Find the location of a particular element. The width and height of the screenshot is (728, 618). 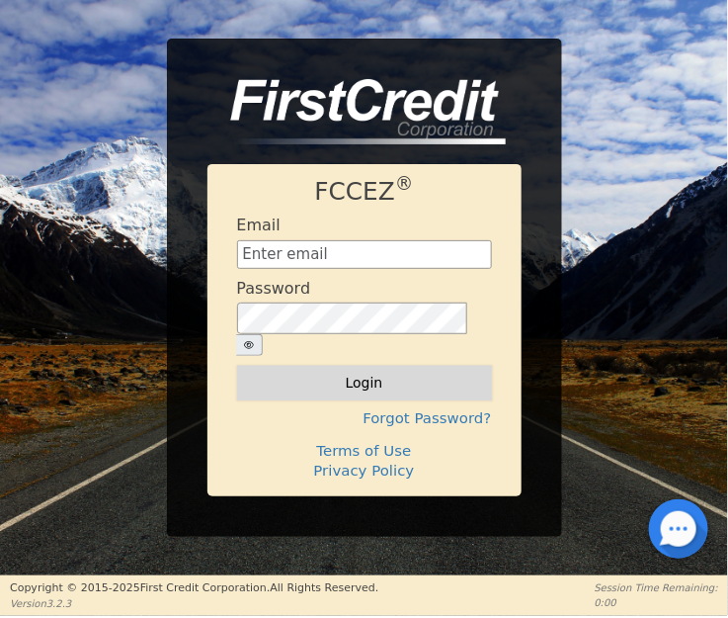

p: 0:00 is located at coordinates (656, 602).